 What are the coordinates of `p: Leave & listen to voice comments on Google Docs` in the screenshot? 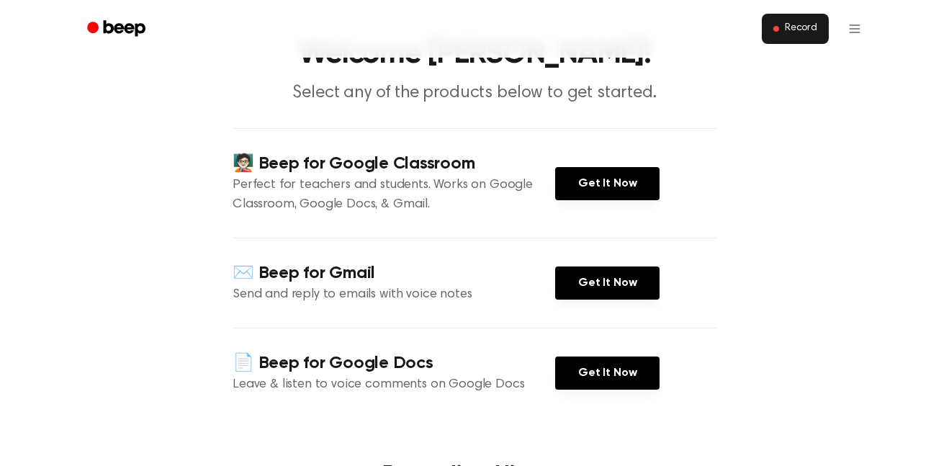 It's located at (394, 384).